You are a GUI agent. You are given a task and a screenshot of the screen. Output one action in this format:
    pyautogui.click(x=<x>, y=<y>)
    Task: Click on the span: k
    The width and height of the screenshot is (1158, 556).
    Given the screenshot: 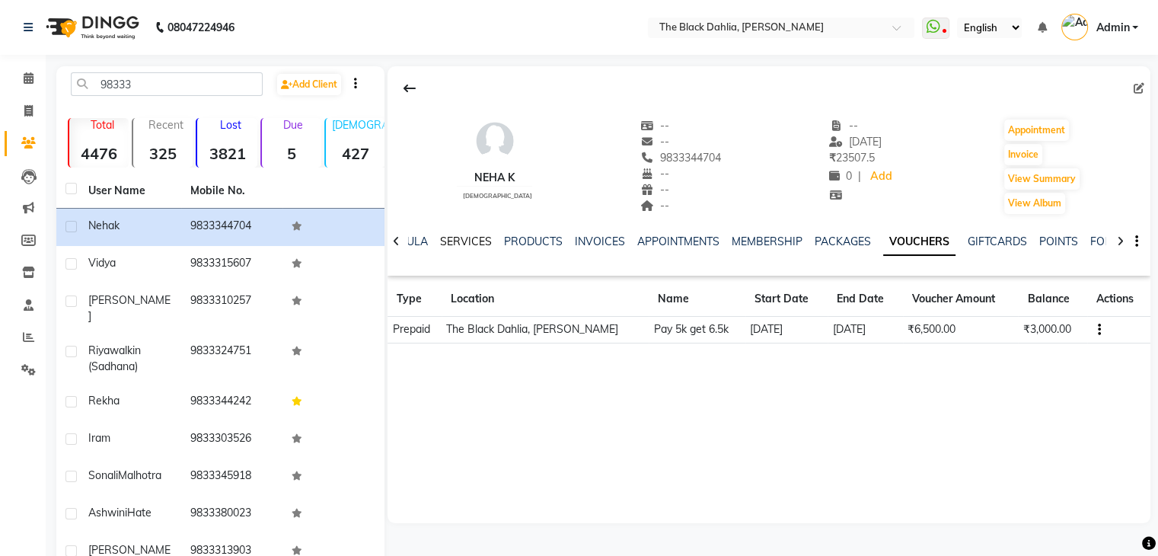 What is the action you would take?
    pyautogui.click(x=116, y=225)
    